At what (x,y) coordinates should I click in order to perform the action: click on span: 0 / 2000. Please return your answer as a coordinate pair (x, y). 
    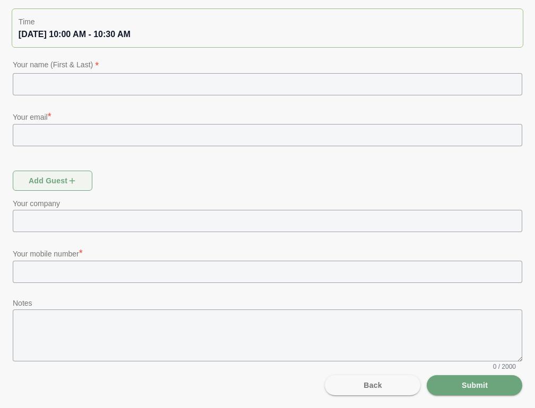
    Looking at the image, I should click on (504, 367).